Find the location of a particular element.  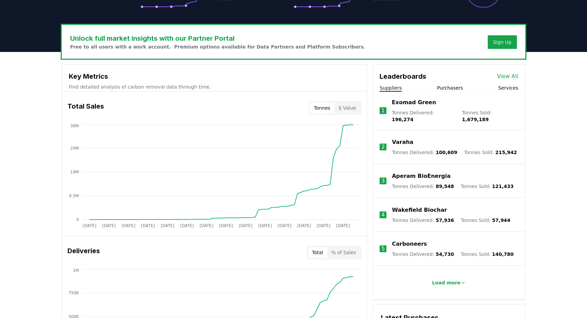

span: 121,433 is located at coordinates (503, 186).